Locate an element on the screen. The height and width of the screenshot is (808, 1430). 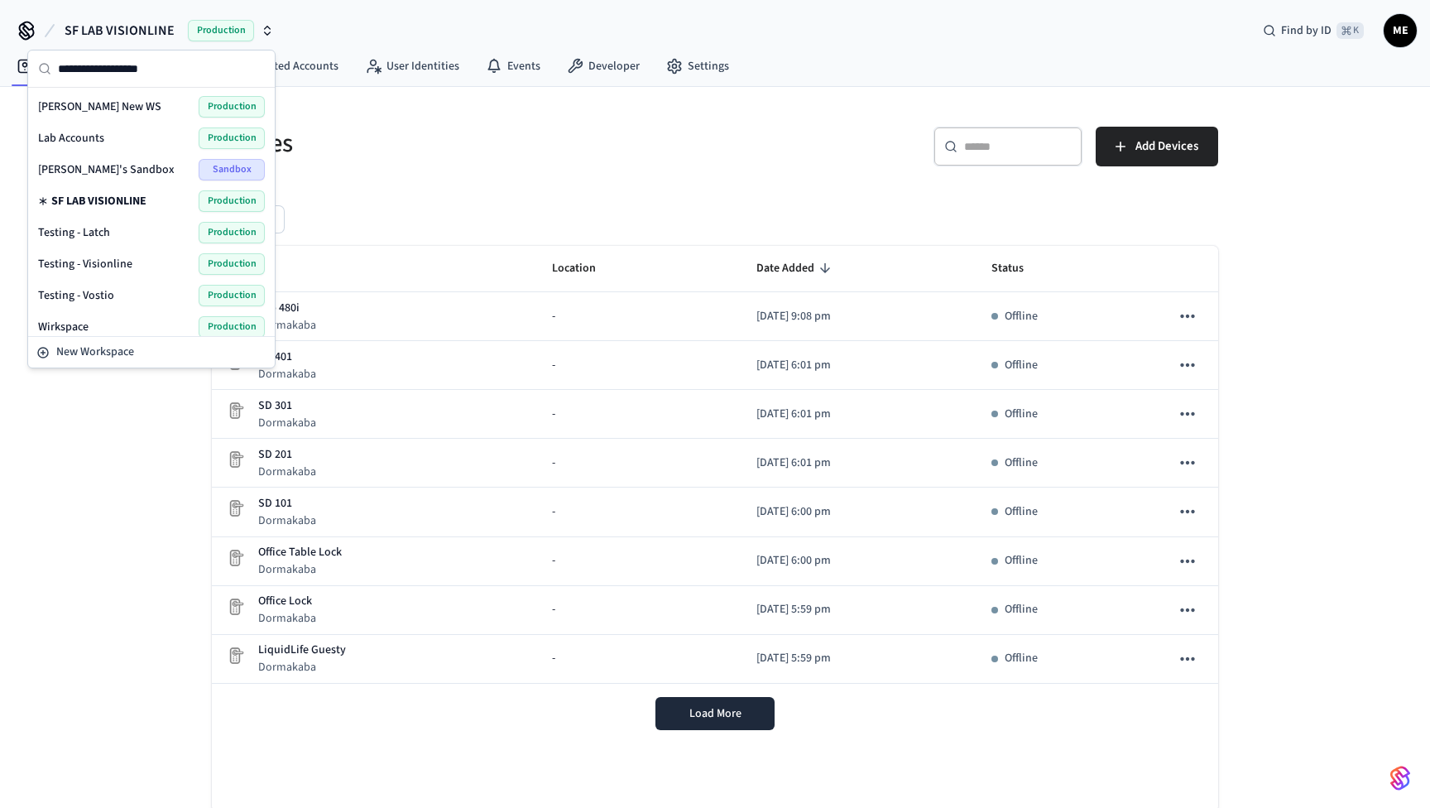
button: New Workspace is located at coordinates (151, 352).